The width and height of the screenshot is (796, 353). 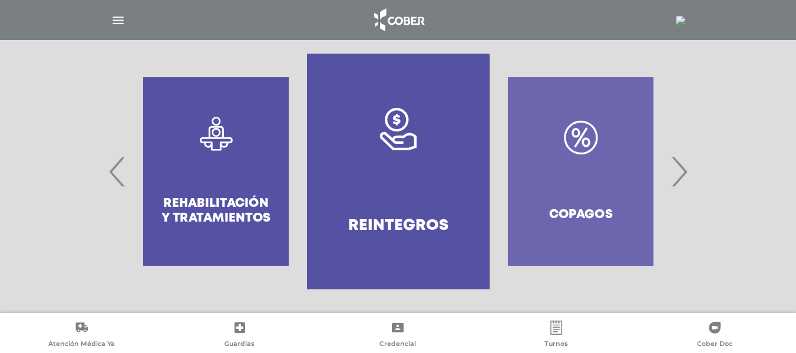 What do you see at coordinates (680, 21) in the screenshot?
I see `img: 7294` at bounding box center [680, 21].